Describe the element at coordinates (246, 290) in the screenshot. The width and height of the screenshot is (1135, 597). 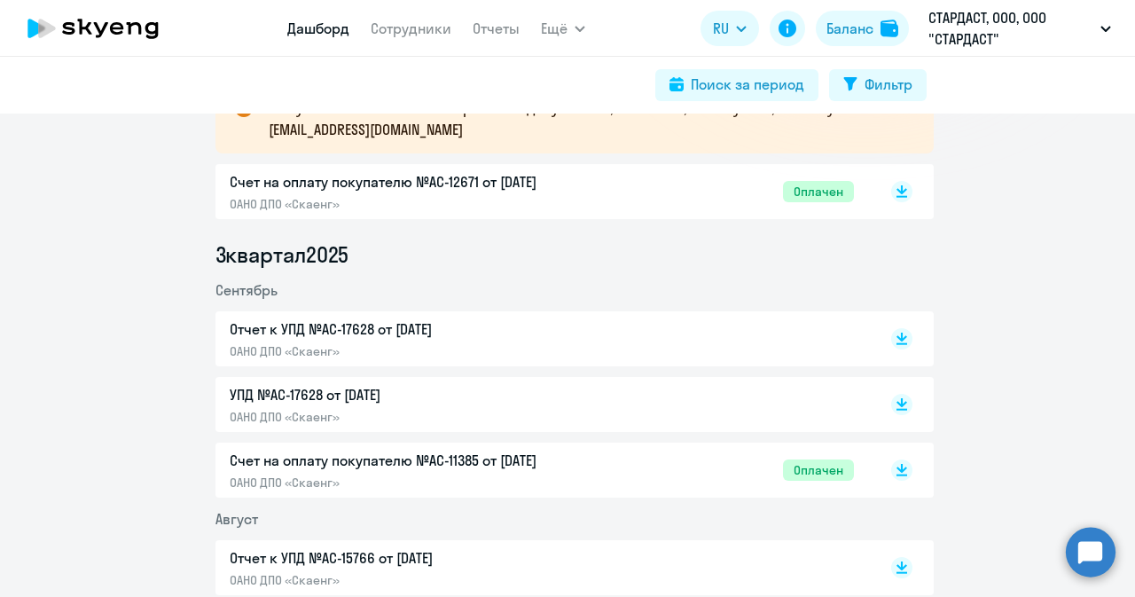
I see `span: Сентябрь` at that location.